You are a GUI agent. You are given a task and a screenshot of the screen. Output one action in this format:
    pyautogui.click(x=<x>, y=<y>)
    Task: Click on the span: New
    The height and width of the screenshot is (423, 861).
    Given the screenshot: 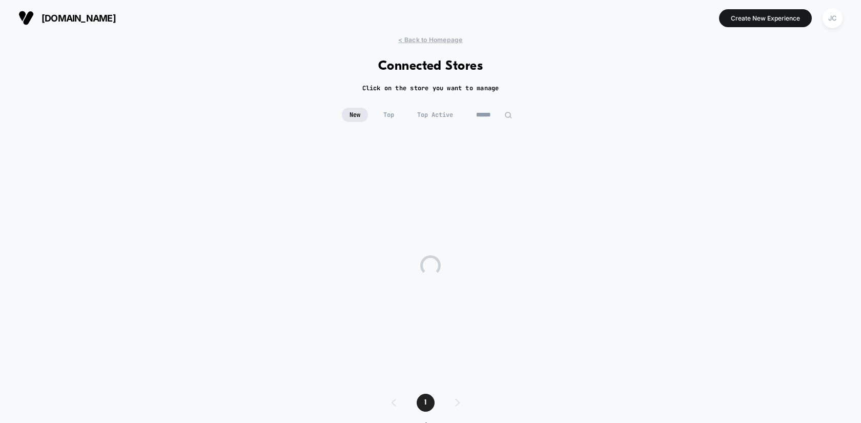 What is the action you would take?
    pyautogui.click(x=355, y=115)
    